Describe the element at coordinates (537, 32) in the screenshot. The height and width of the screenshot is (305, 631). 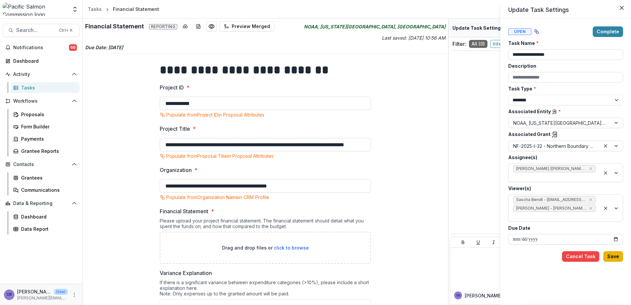
I see `button: View dependent tasks` at that location.